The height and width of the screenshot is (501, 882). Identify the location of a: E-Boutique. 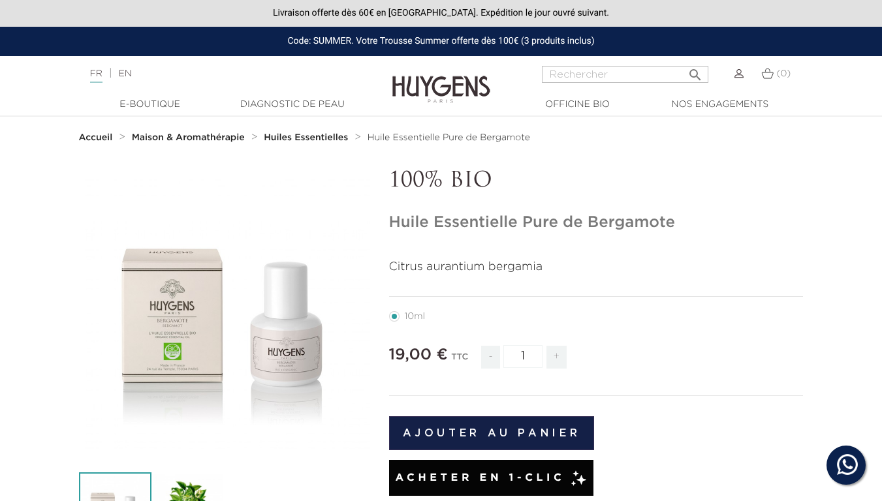
(150, 104).